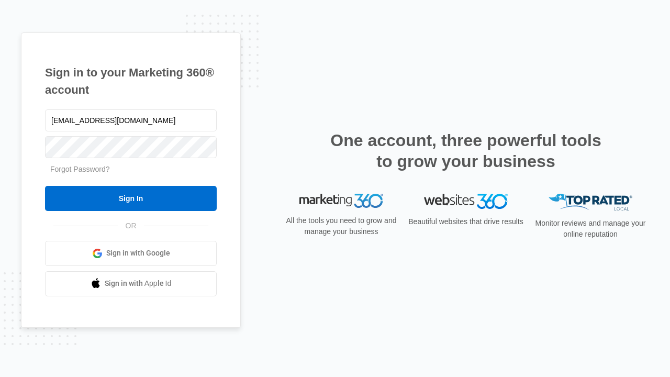  Describe the element at coordinates (131, 226) in the screenshot. I see `span: OR` at that location.